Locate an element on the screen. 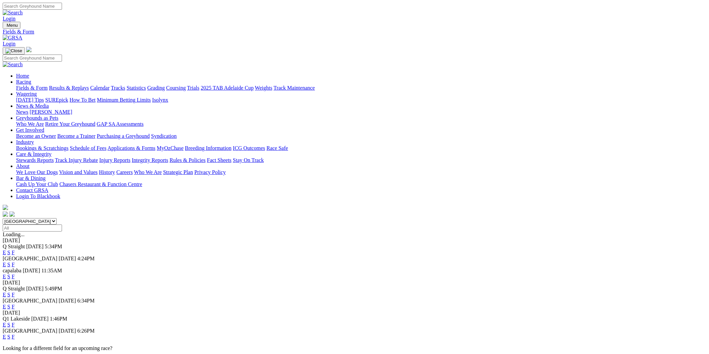 The image size is (709, 354). a: Weights is located at coordinates (264, 88).